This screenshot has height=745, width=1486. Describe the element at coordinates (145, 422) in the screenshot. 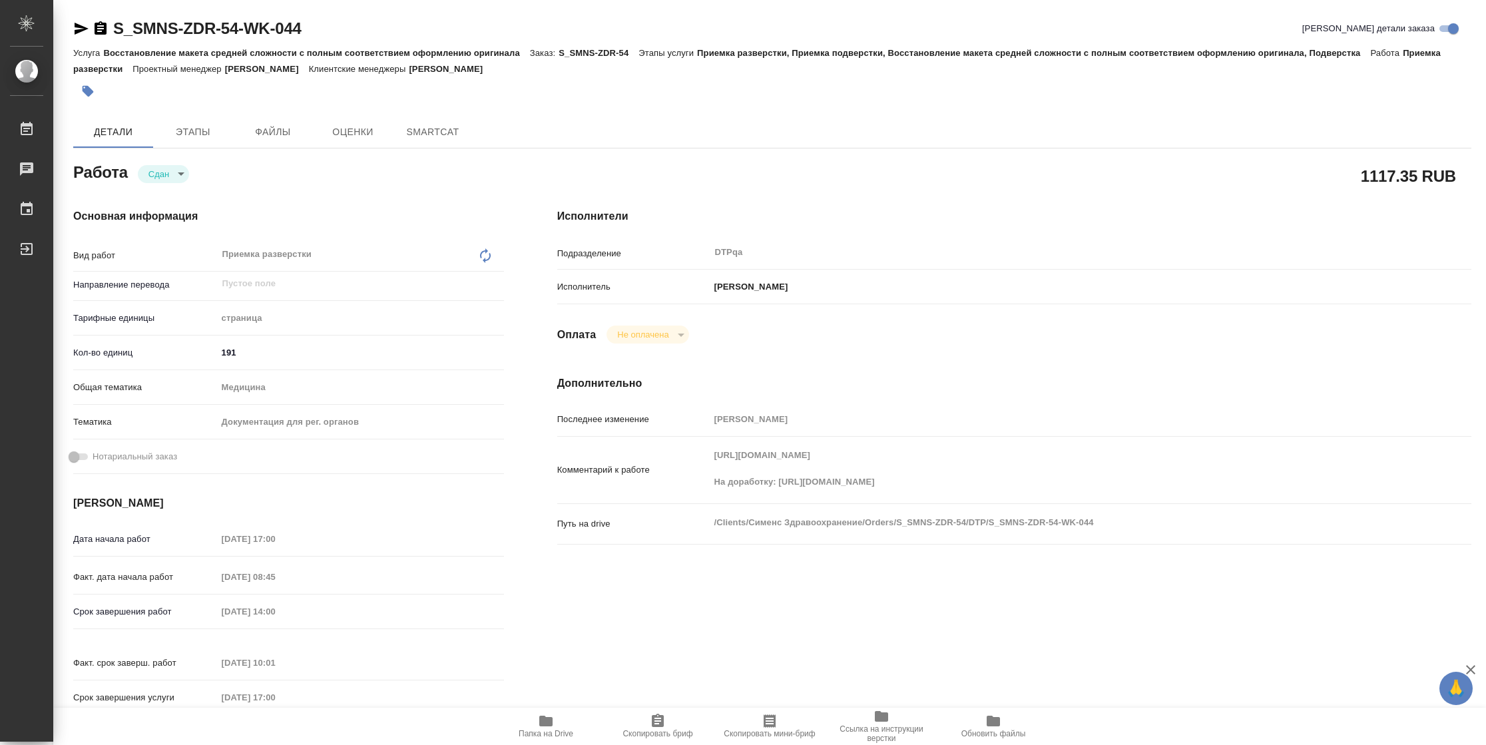

I see `p: Тематика` at that location.